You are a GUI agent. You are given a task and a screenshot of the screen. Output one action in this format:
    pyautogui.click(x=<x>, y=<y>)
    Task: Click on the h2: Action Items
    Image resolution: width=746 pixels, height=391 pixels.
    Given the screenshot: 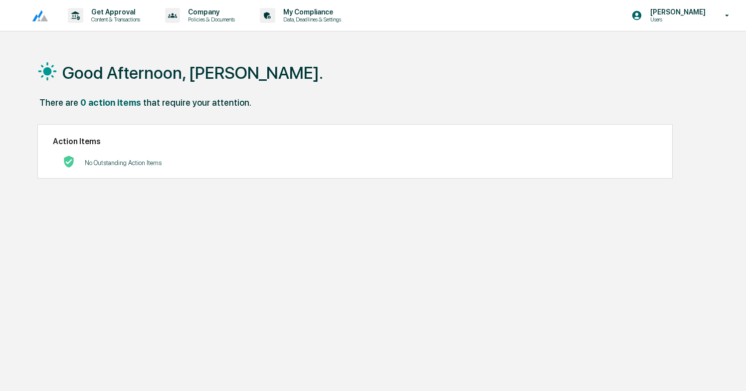 What is the action you would take?
    pyautogui.click(x=355, y=141)
    